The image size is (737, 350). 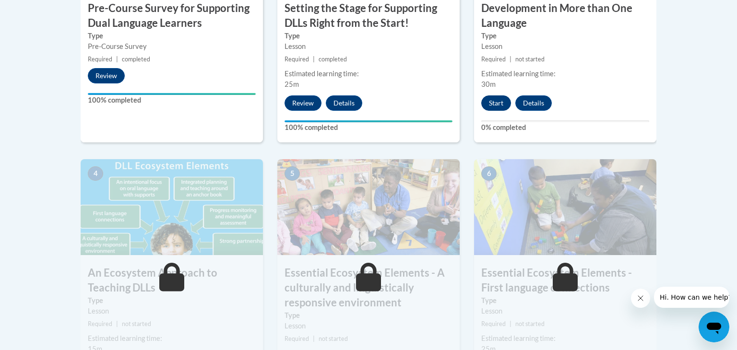 What do you see at coordinates (369, 288) in the screenshot?
I see `h3: Essential Ecosystem Elements - A culturally and linguistically responsive environment` at bounding box center [369, 288].